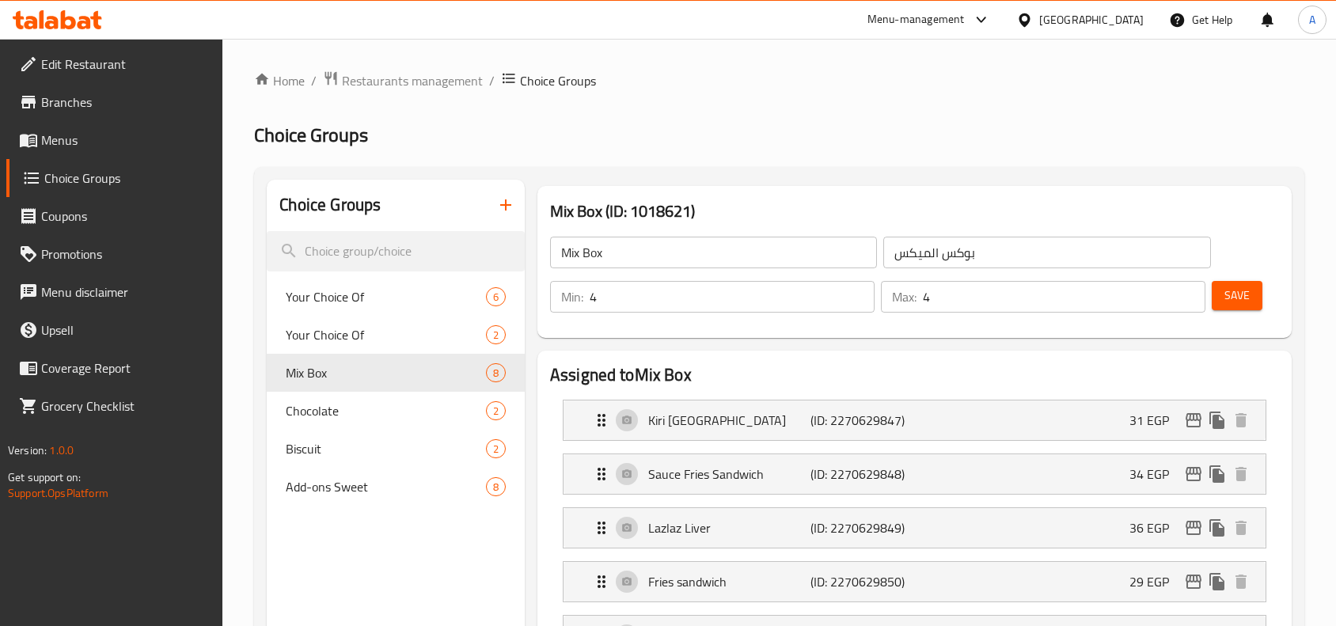  What do you see at coordinates (572, 297) in the screenshot?
I see `p: Min:` at bounding box center [572, 297].